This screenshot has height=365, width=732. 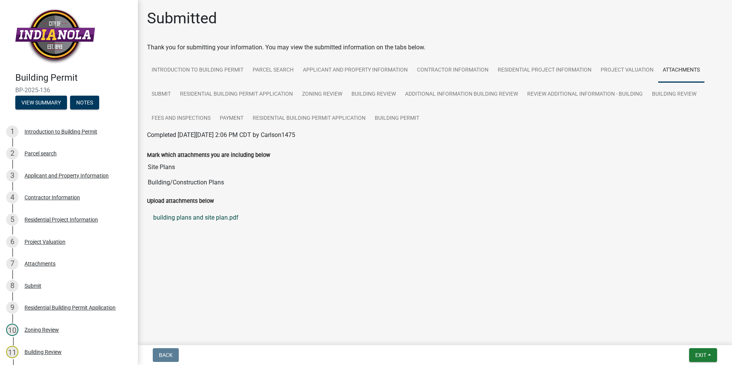 What do you see at coordinates (703, 356) in the screenshot?
I see `button: Exit` at bounding box center [703, 356].